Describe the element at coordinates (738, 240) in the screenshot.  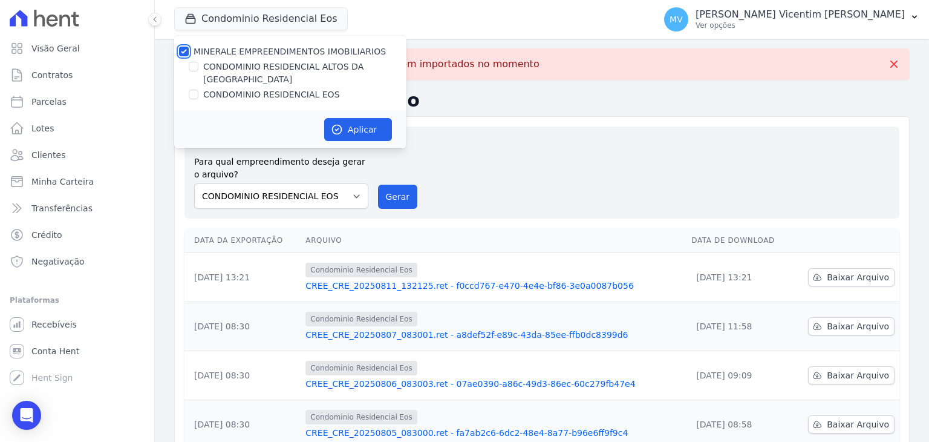
I see `th: Data de Download` at that location.